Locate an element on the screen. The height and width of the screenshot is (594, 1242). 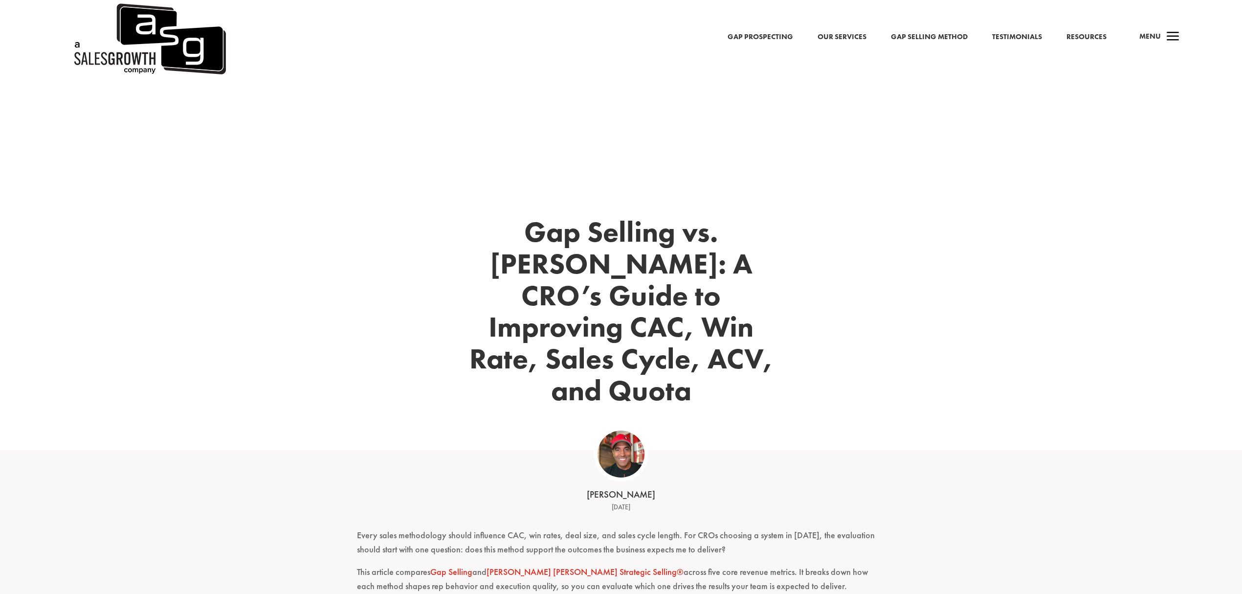
span: Menu is located at coordinates (1150, 36).